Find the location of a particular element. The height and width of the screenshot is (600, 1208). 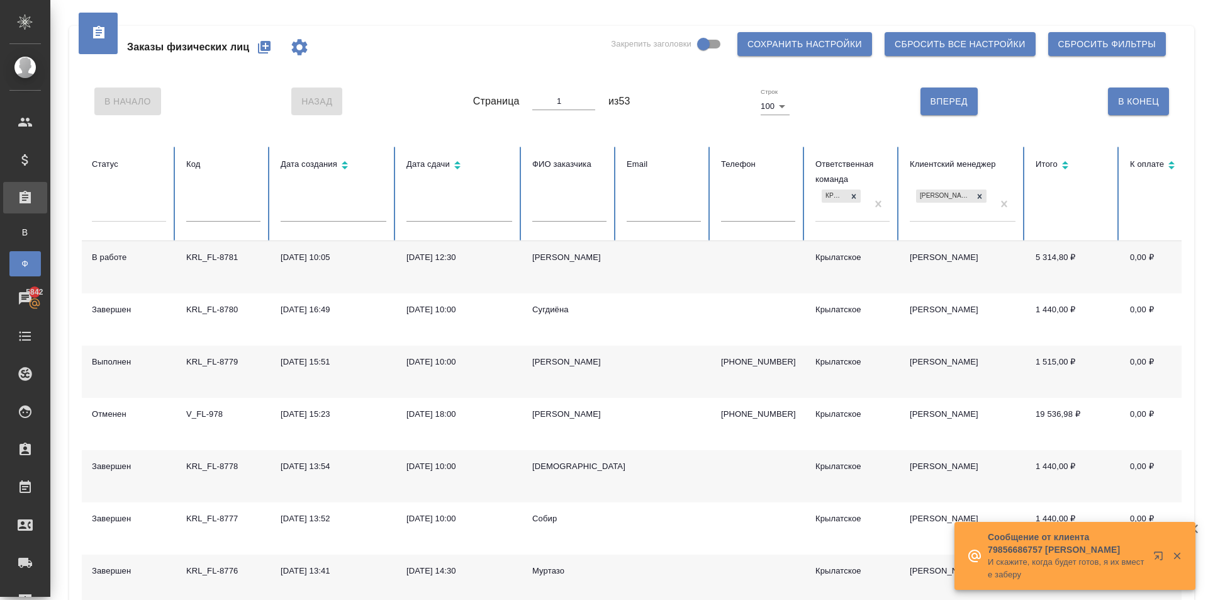

button: В Конец is located at coordinates (1138, 101).